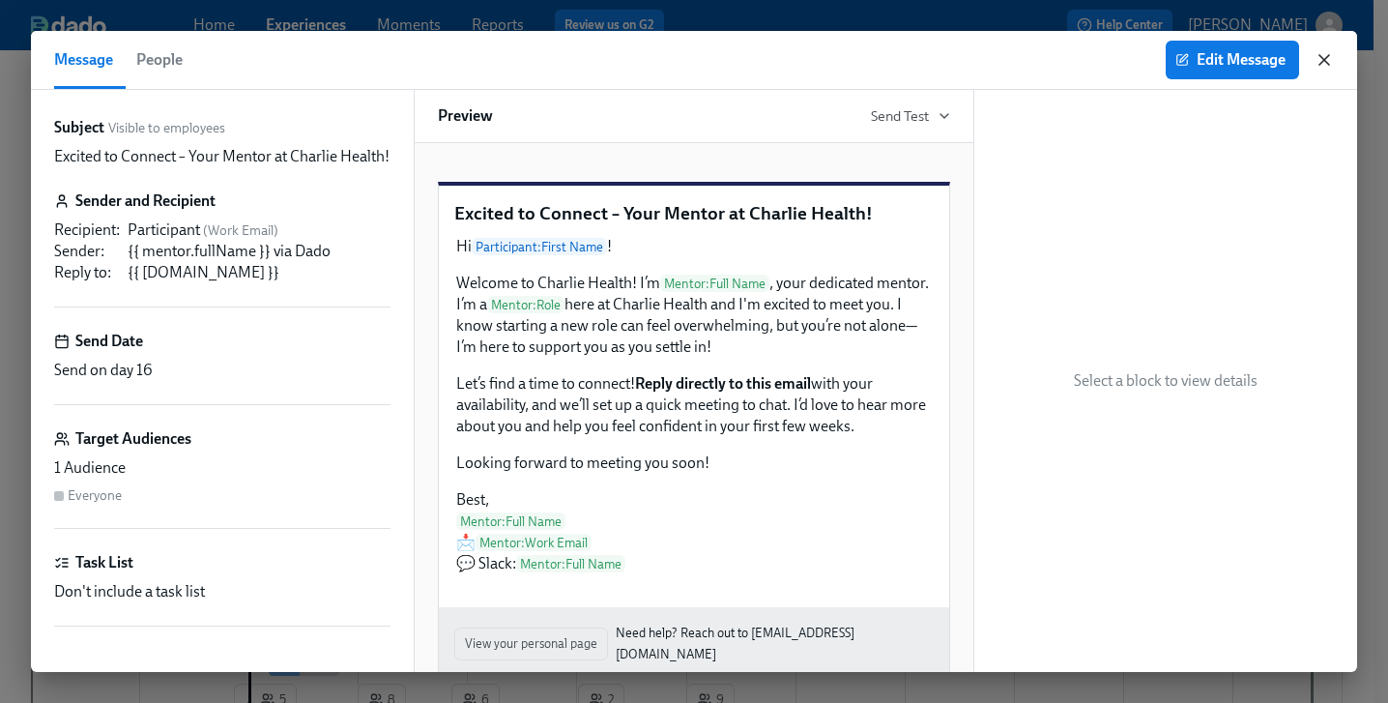  I want to click on div: Participant, so click(259, 230).